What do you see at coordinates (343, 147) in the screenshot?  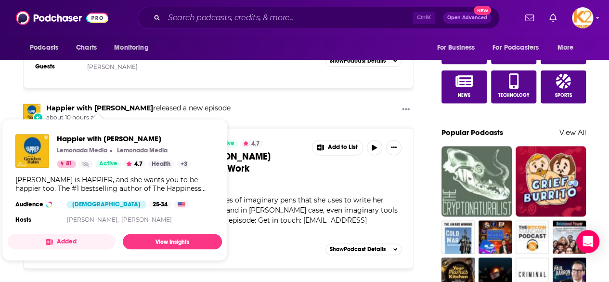 I see `span: Add to List` at bounding box center [343, 147].